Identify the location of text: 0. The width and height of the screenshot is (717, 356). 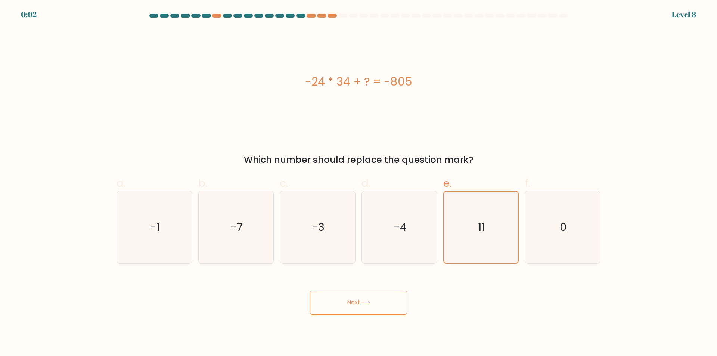
(563, 227).